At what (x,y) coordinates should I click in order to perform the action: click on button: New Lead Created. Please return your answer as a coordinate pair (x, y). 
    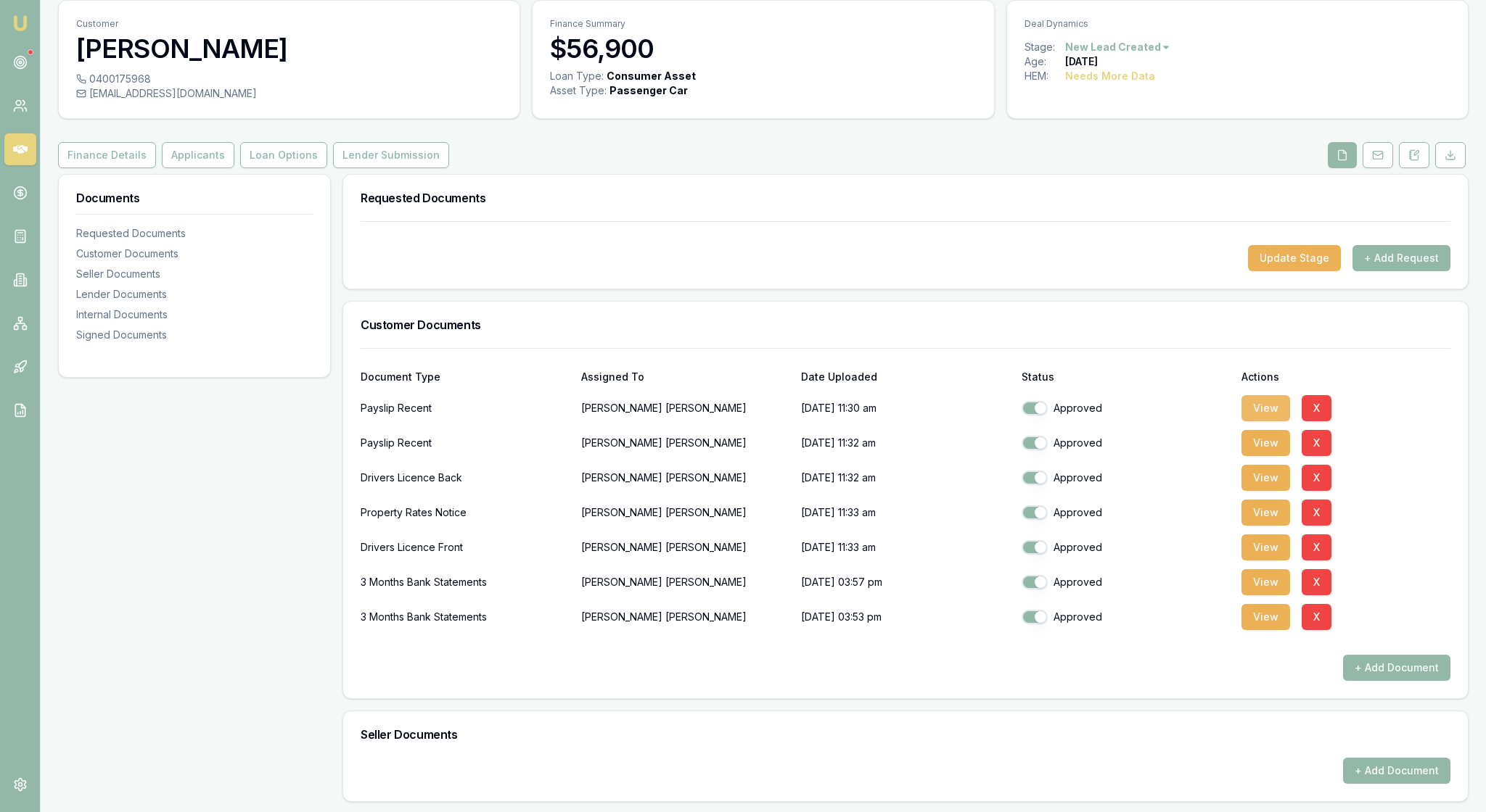
    Looking at the image, I should click on (1118, 47).